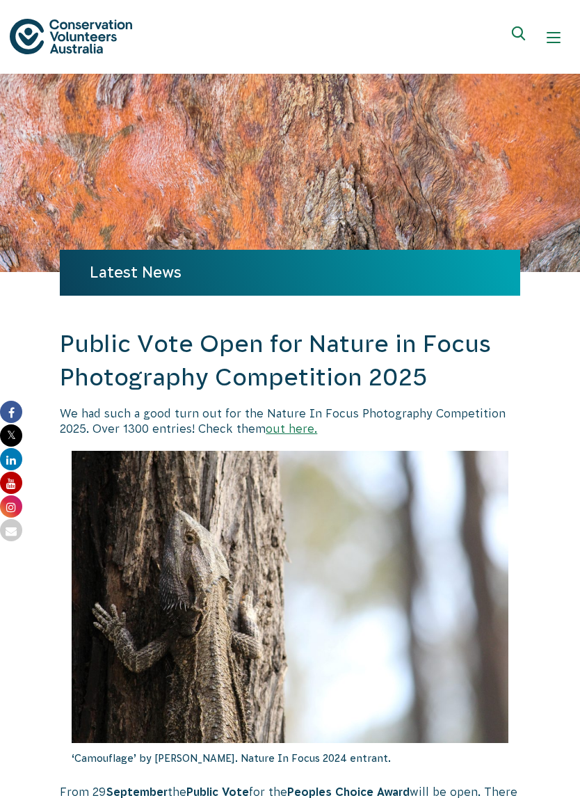 Image resolution: width=580 pixels, height=798 pixels. Describe the element at coordinates (521, 38) in the screenshot. I see `button: Expand search box Close search box` at that location.